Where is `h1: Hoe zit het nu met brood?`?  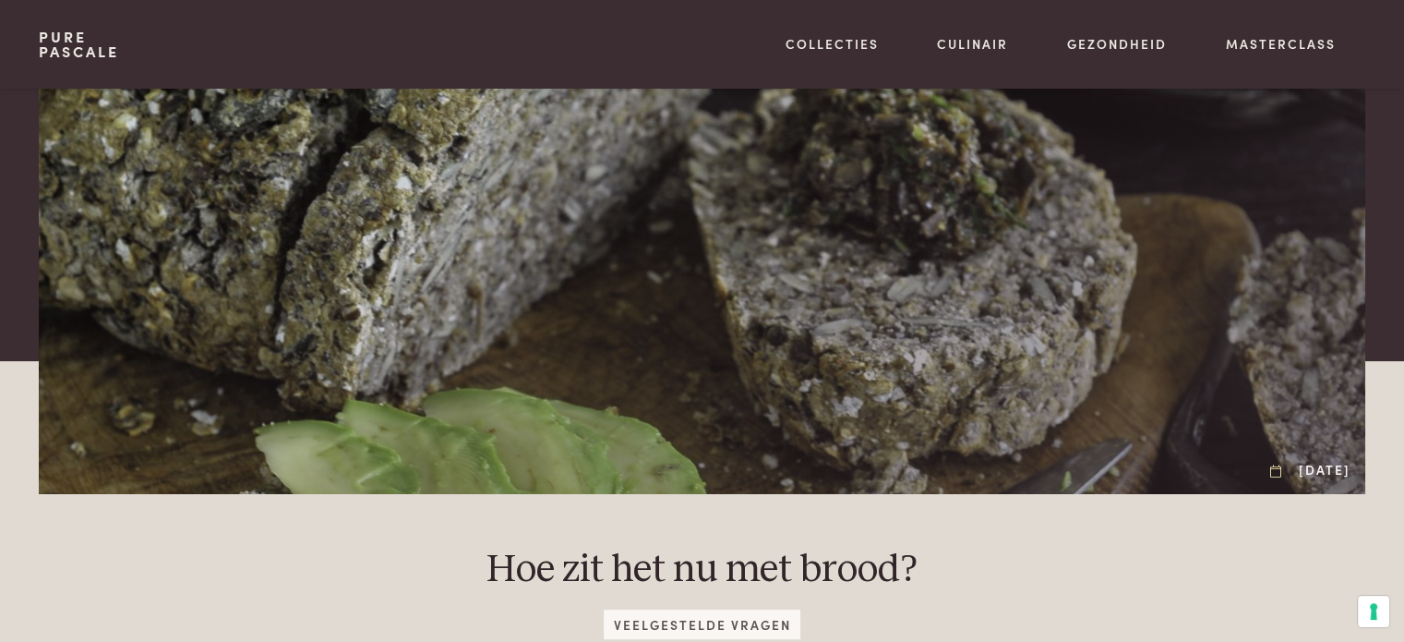 h1: Hoe zit het nu met brood? is located at coordinates (702, 570).